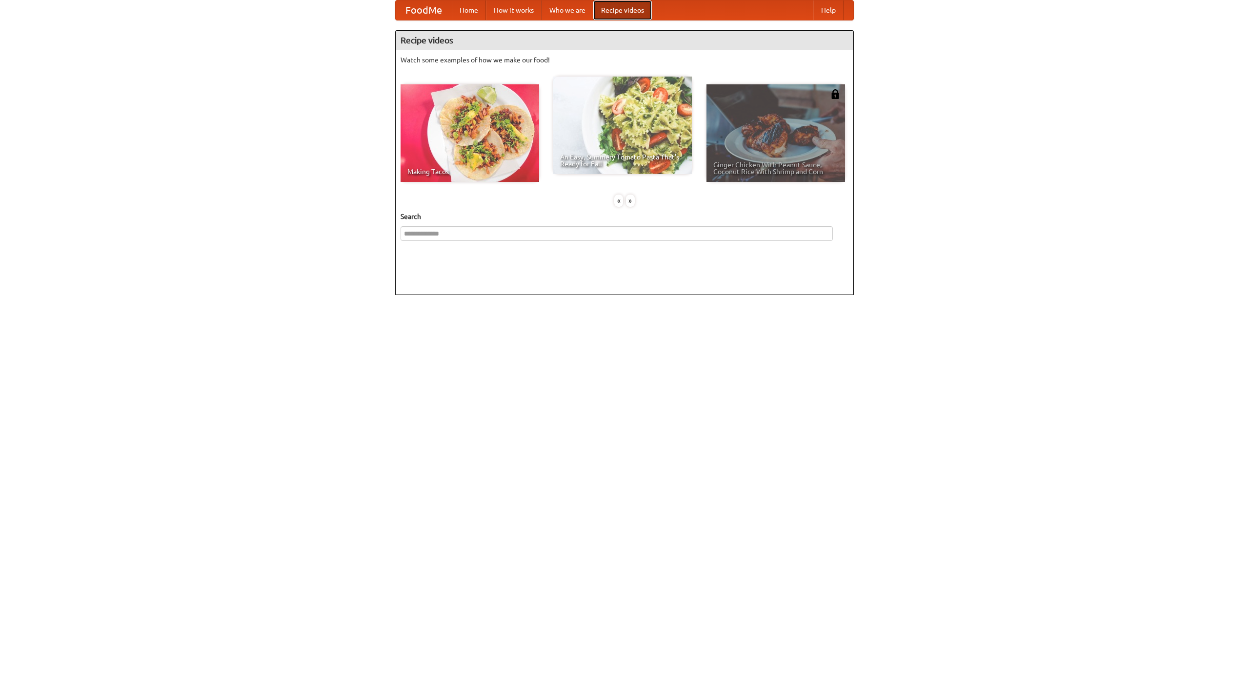 Image resolution: width=1249 pixels, height=690 pixels. Describe the element at coordinates (469, 10) in the screenshot. I see `a: Home` at that location.